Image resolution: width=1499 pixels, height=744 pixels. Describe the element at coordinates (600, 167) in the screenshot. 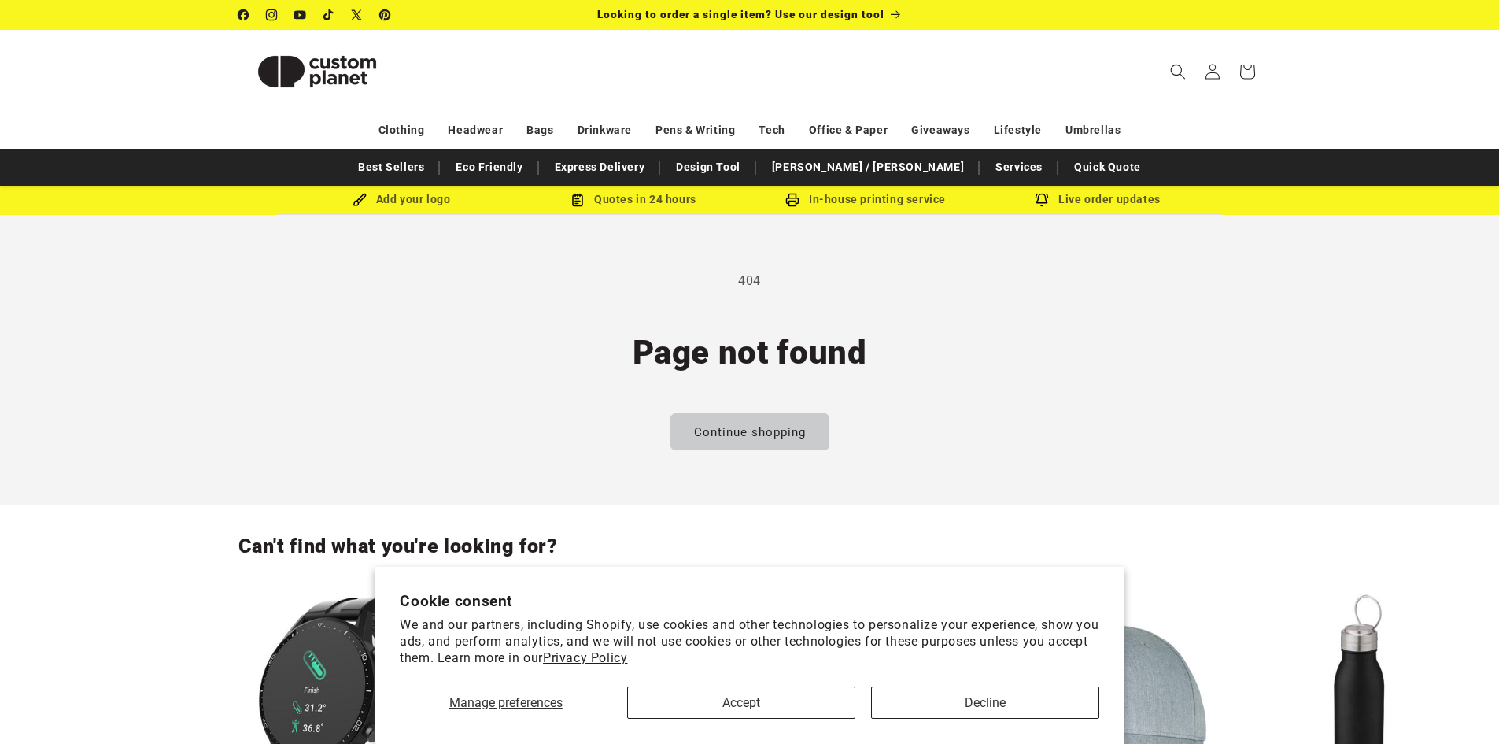

I see `a: Express Delivery` at that location.